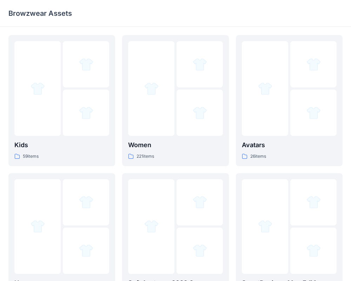 This screenshot has width=351, height=281. What do you see at coordinates (31, 156) in the screenshot?
I see `p: 59 items` at bounding box center [31, 156].